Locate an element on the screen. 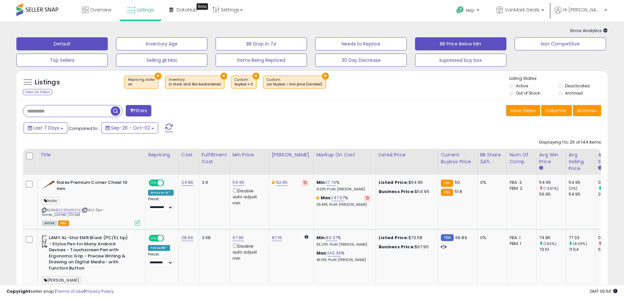 Image resolution: width=624 pixels, height=298 pixels. div: Avg BB Share is located at coordinates (610, 159).